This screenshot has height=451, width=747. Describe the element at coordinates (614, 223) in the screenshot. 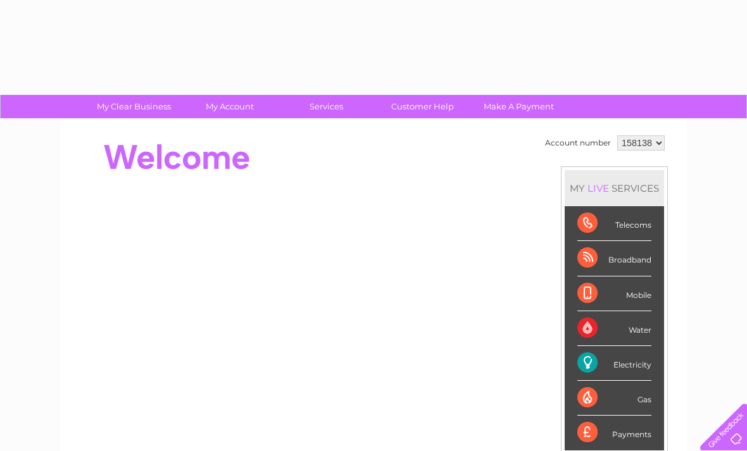

I see `div: Telecoms` at that location.